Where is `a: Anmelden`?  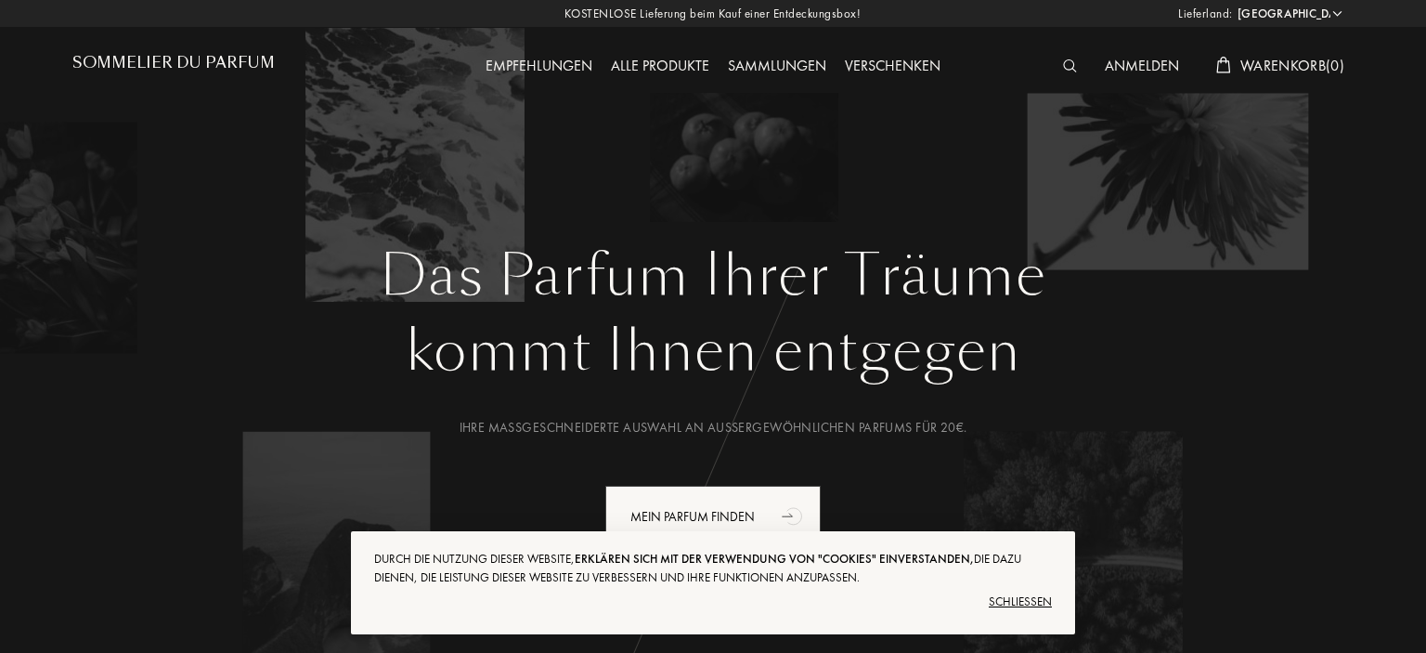
a: Anmelden is located at coordinates (1142, 65).